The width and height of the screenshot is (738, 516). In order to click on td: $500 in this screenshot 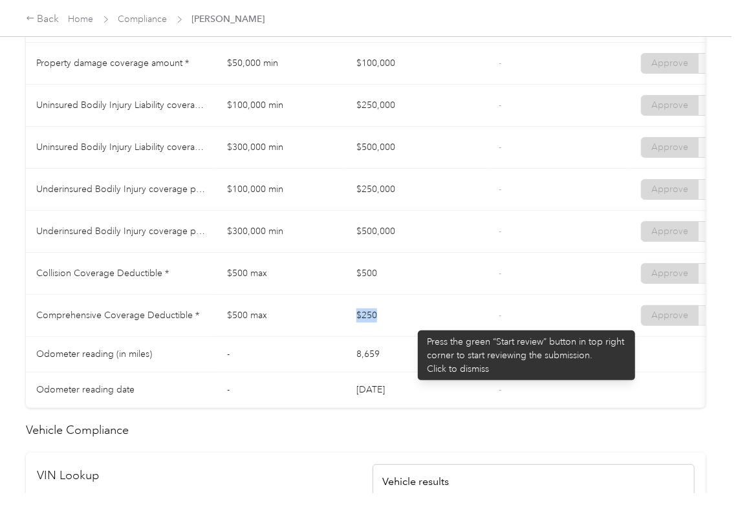, I will do `click(417, 274)`.